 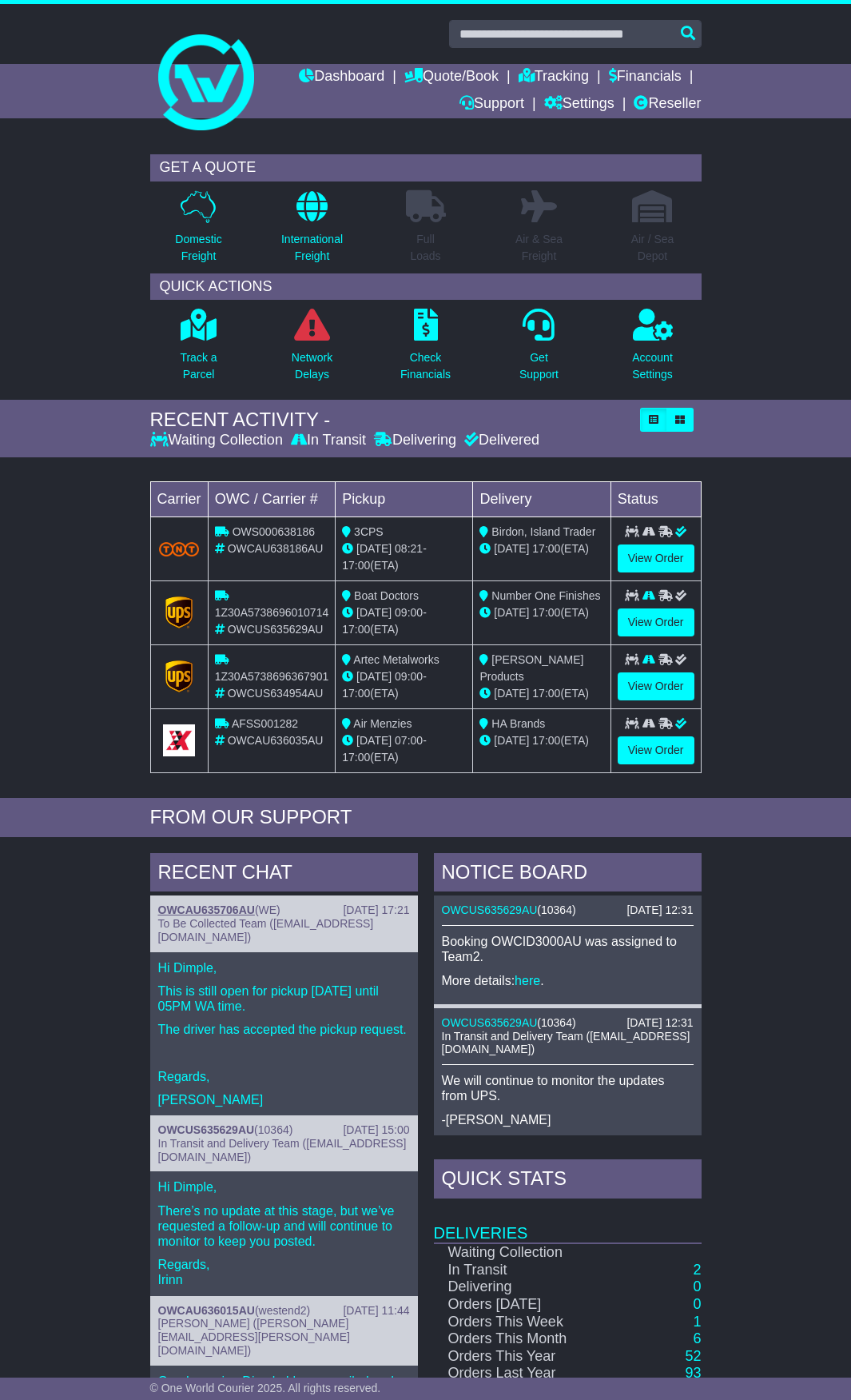 I want to click on div: RECENT ACTIVITY -, so click(x=390, y=420).